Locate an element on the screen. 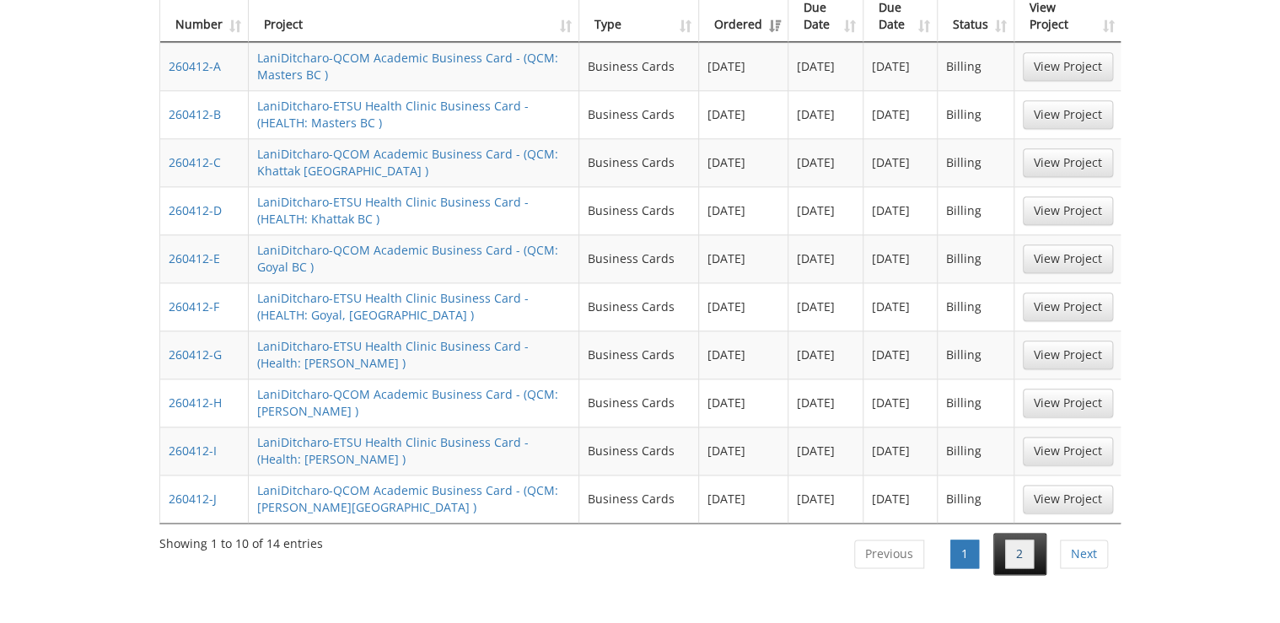  a: 260412-D is located at coordinates (195, 210).